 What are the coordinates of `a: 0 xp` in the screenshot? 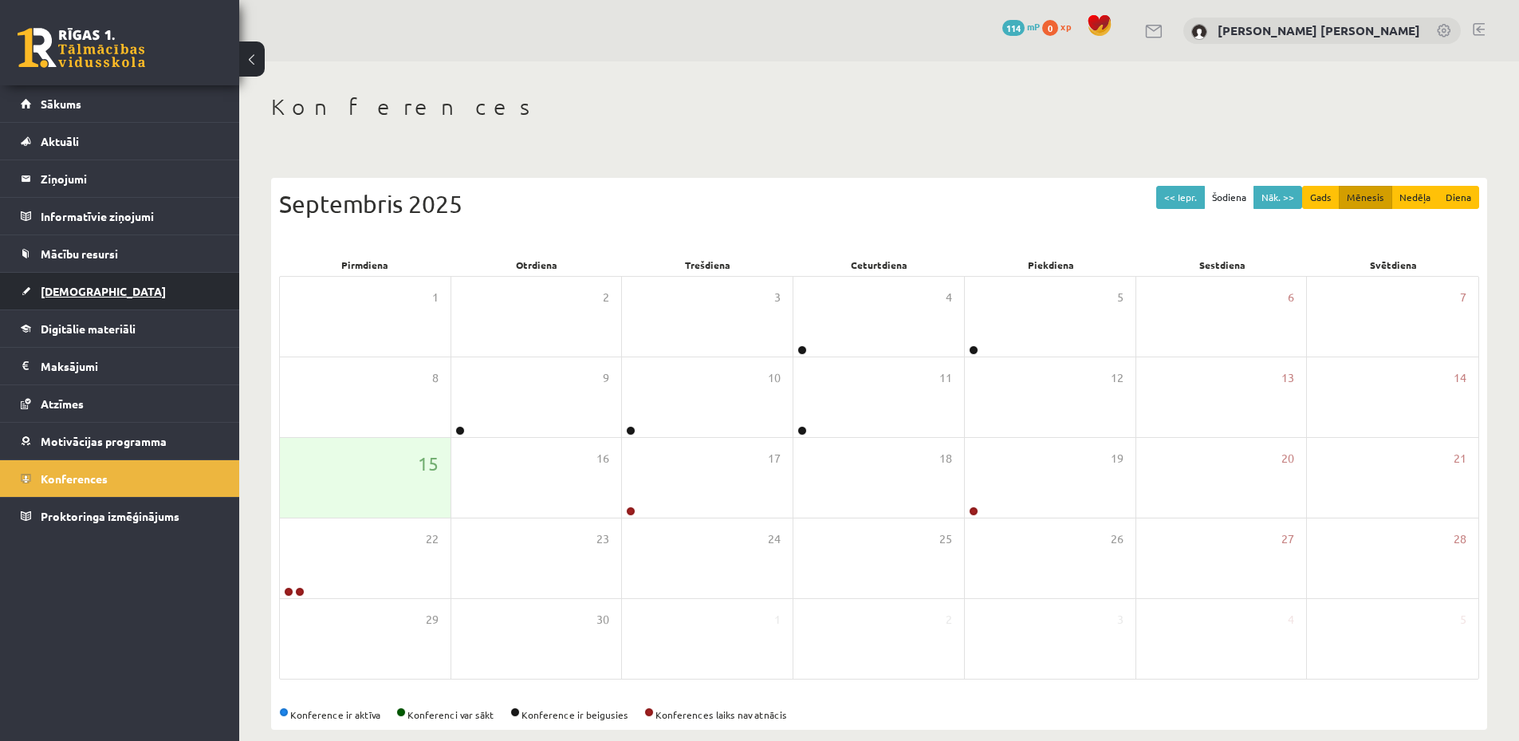 It's located at (1060, 26).